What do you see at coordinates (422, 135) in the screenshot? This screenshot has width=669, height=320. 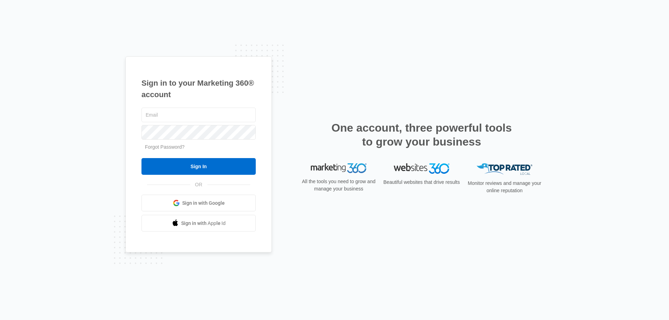 I see `h2: One account, three powerful tools to grow your business` at bounding box center [422, 135].